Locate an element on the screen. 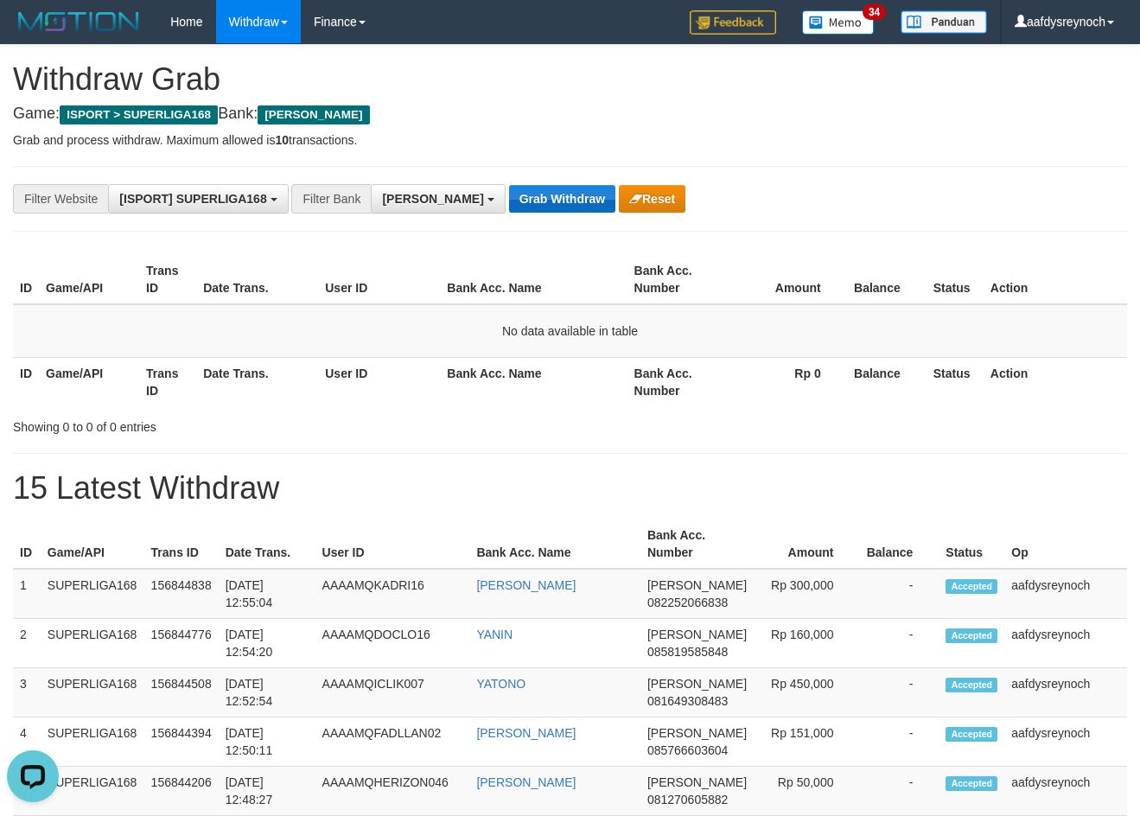 The image size is (1140, 816). h1: 15 Latest Withdraw is located at coordinates (569, 488).